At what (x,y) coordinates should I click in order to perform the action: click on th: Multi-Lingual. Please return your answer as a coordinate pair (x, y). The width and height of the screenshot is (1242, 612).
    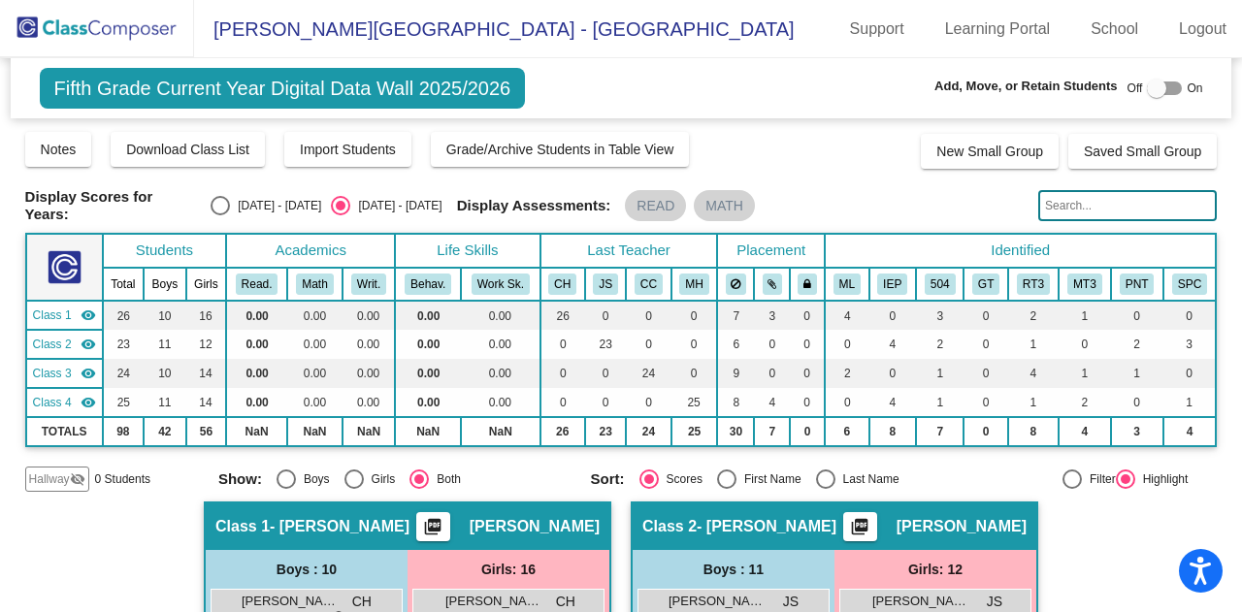
    Looking at the image, I should click on (847, 284).